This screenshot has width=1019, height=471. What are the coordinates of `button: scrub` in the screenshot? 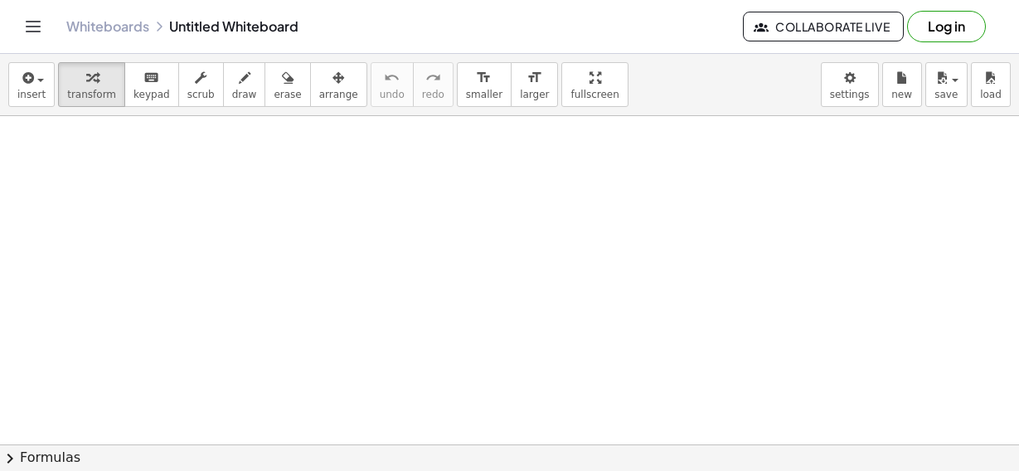 It's located at (201, 85).